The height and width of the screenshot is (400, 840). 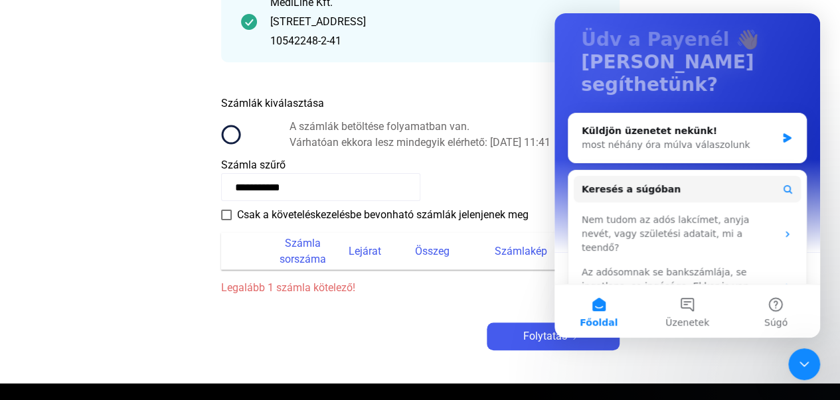 I want to click on font: Küldjön üzenetet nekünk!, so click(x=95, y=117).